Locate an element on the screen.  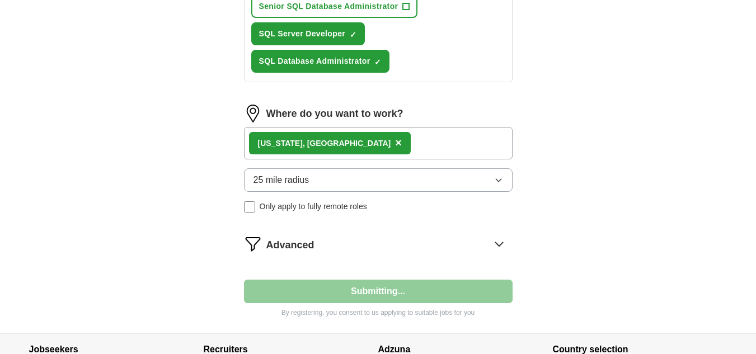
label: Where do you want to work? is located at coordinates (335, 114).